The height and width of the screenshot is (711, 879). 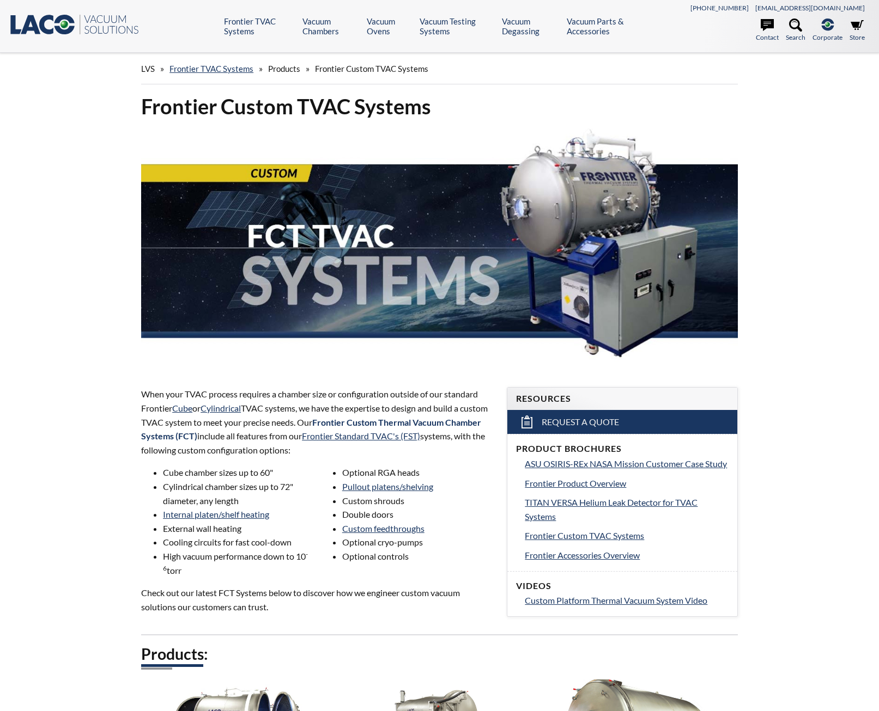 What do you see at coordinates (330, 26) in the screenshot?
I see `a: Vacuum Chambers` at bounding box center [330, 26].